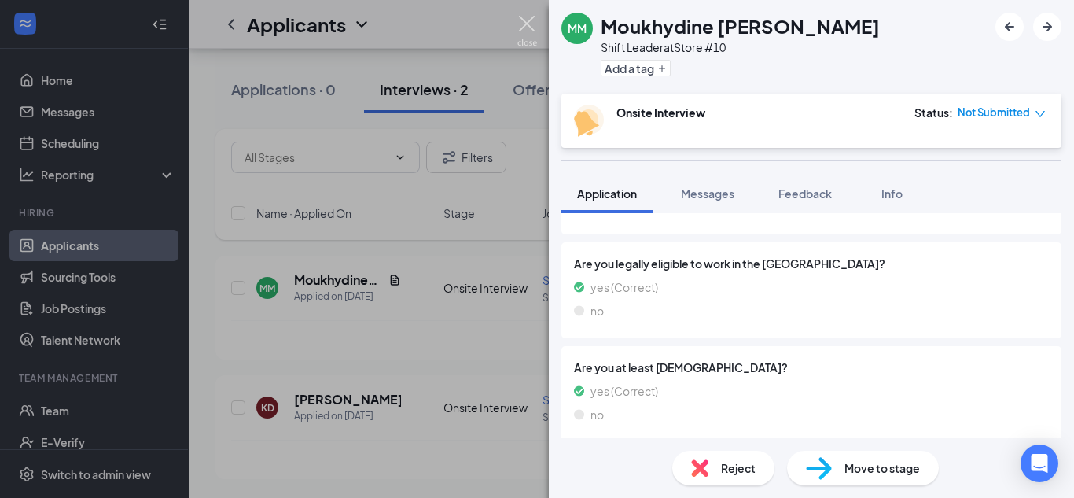  What do you see at coordinates (577, 28) in the screenshot?
I see `div: MM` at bounding box center [577, 28].